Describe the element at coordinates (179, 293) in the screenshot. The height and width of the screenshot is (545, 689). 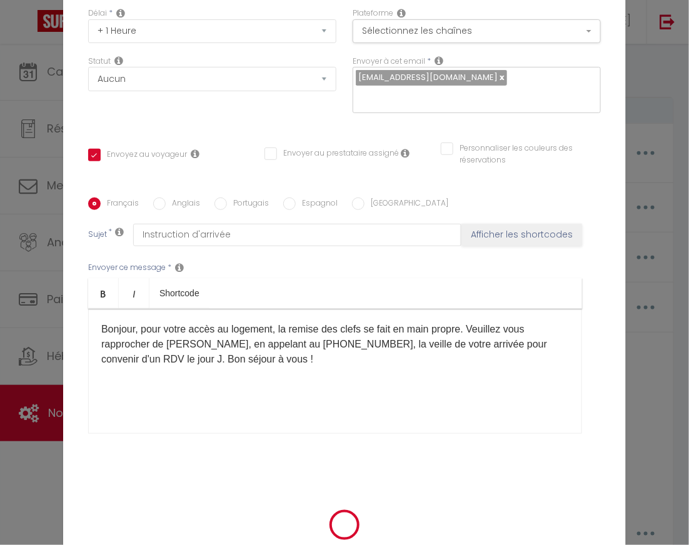
I see `a: Shortcode` at that location.